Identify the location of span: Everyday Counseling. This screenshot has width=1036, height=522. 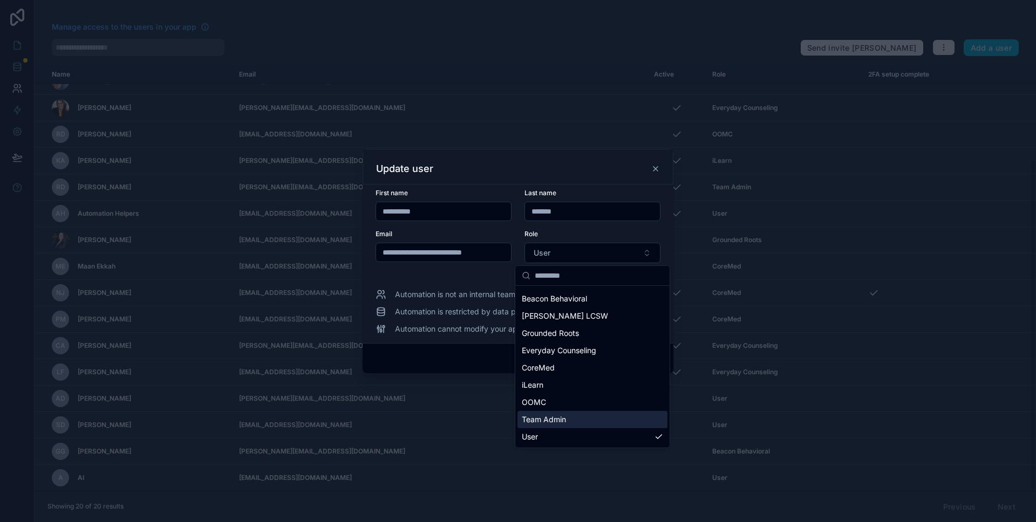
(559, 351).